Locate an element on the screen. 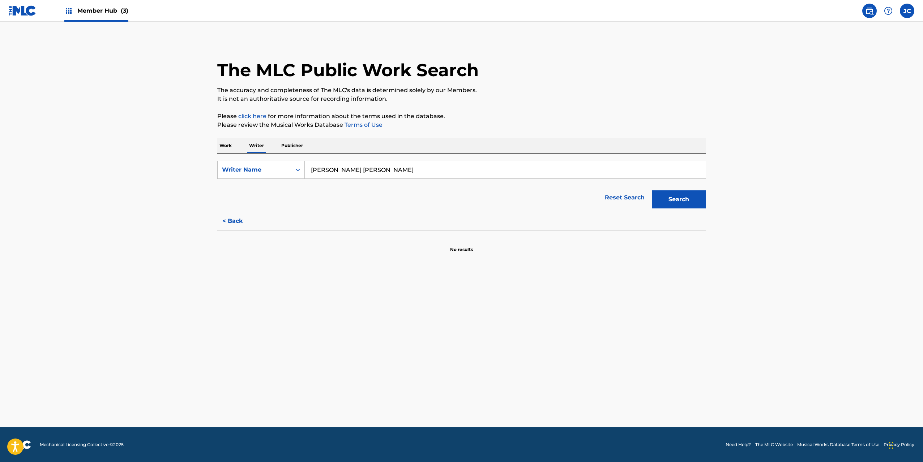  img: MLC Logo is located at coordinates (22, 10).